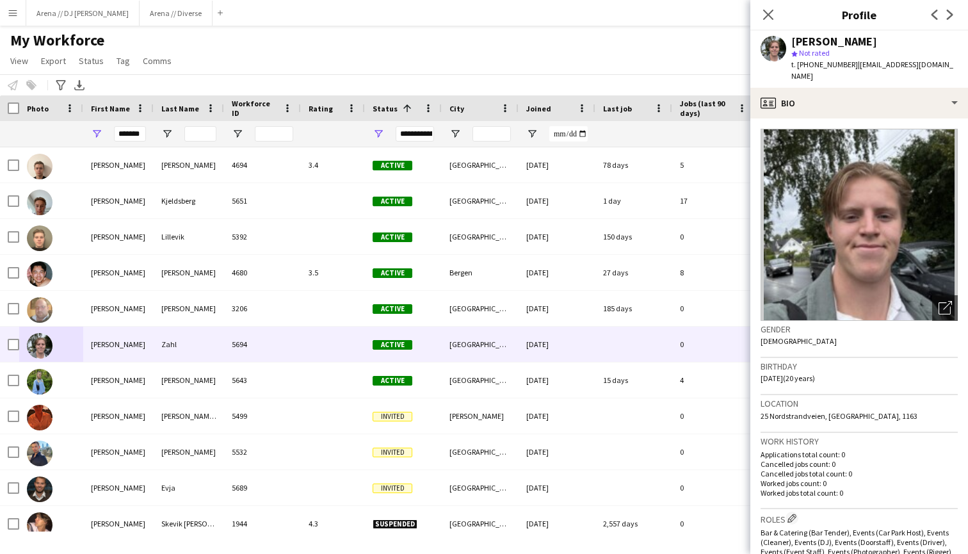 The height and width of the screenshot is (554, 968). What do you see at coordinates (263, 308) in the screenshot?
I see `div: 3206` at bounding box center [263, 308].